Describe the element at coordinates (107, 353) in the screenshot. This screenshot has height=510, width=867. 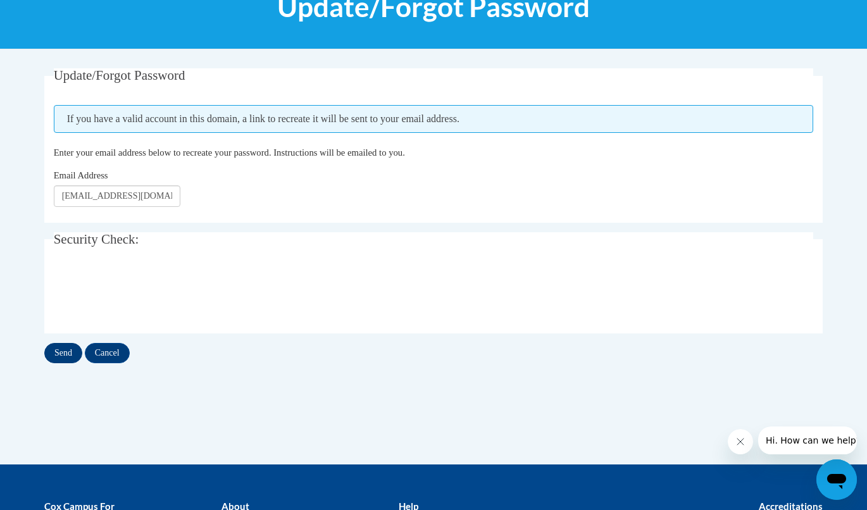
I see `input: Cancel` at that location.